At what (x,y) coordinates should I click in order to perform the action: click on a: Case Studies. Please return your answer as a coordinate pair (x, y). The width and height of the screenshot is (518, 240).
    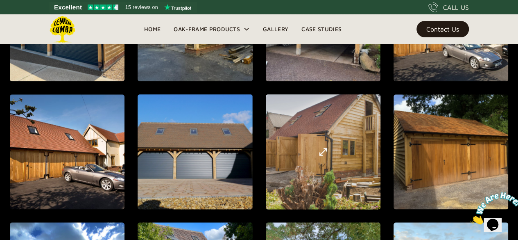
    Looking at the image, I should click on (321, 29).